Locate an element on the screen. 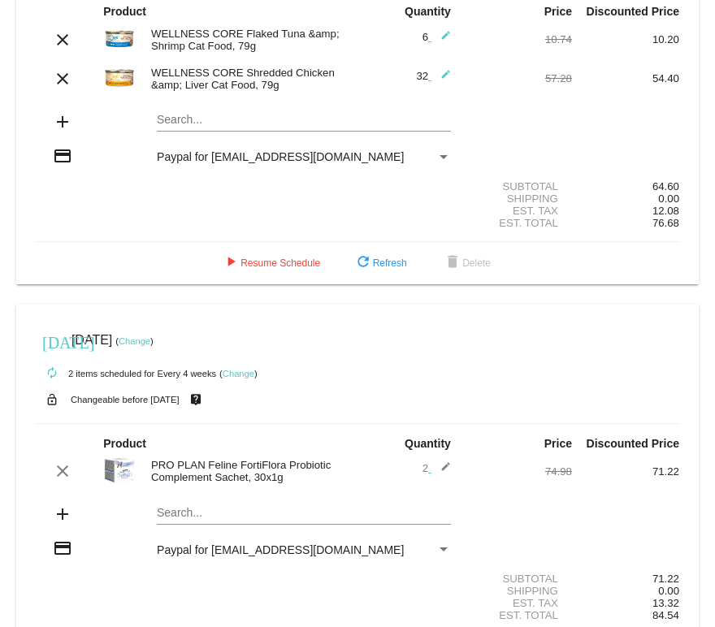 The height and width of the screenshot is (627, 715). img: 73706.jpg is located at coordinates (119, 77).